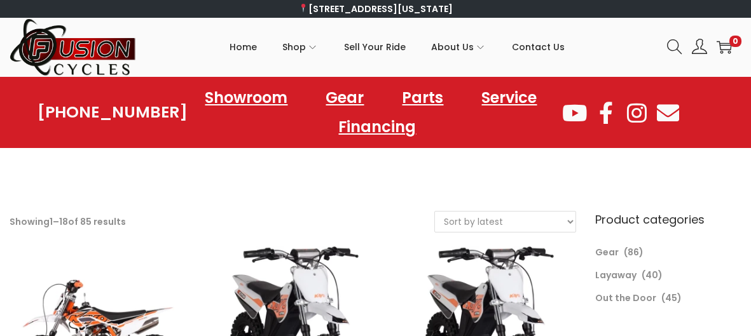 The image size is (751, 336). What do you see at coordinates (458, 47) in the screenshot?
I see `a: About Us` at bounding box center [458, 47].